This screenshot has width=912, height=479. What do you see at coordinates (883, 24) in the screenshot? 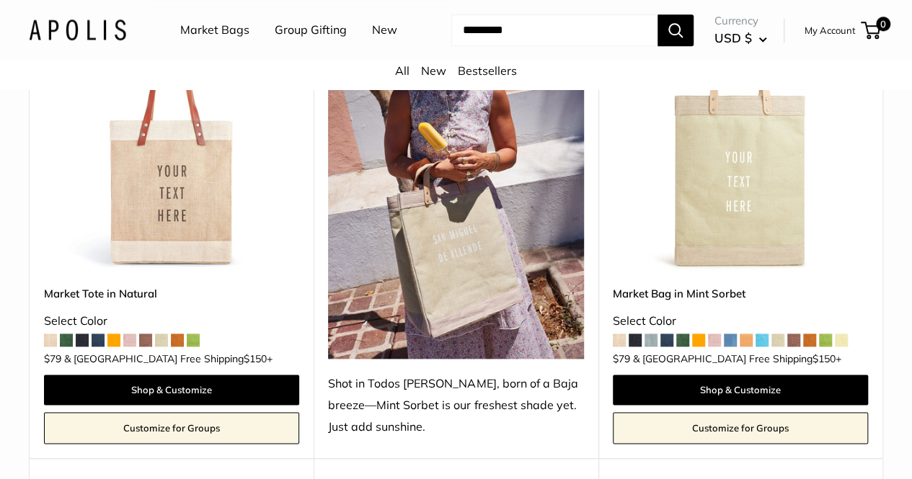
I see `span: 0` at bounding box center [883, 24].